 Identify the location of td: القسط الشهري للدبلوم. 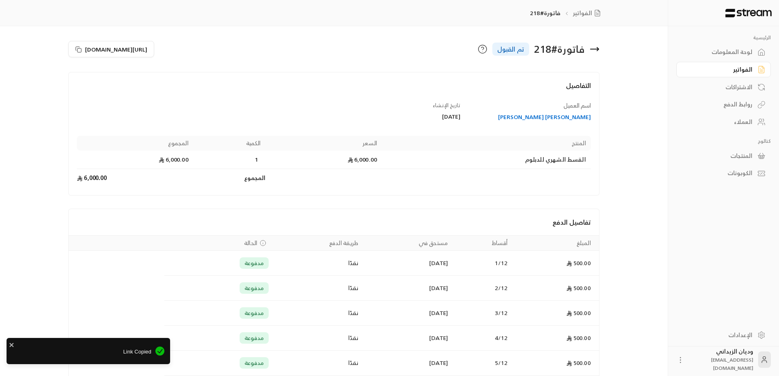
(487, 160).